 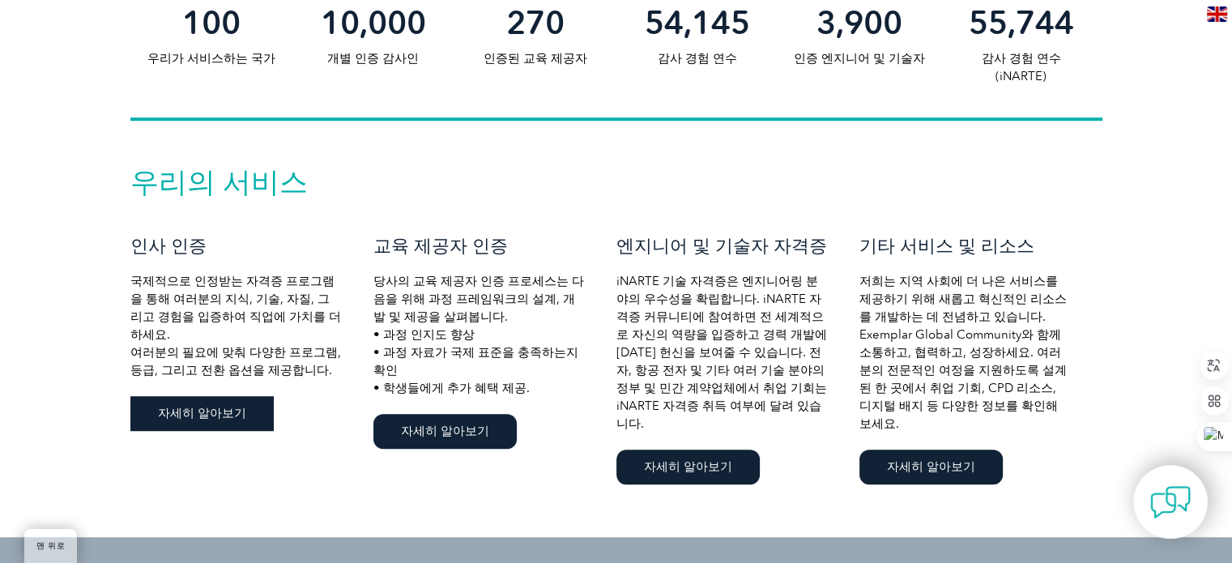 What do you see at coordinates (236, 308) in the screenshot?
I see `font: 국제적으로 인정받는 자격증 프로그램을 통해 여러분의 지식, 기술, 자질, 그리고 경험을 입증하여 직업에 가치를 더하세요.` at bounding box center [236, 308].